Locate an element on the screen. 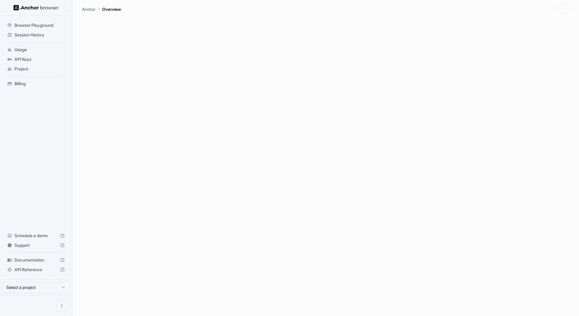  div: API Reference is located at coordinates (36, 270).